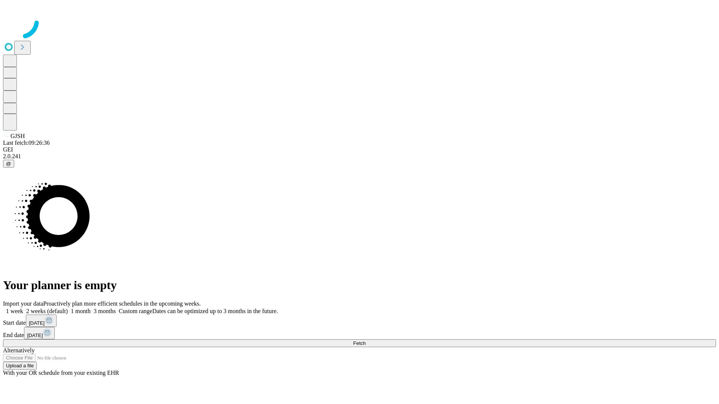  Describe the element at coordinates (47, 311) in the screenshot. I see `span: 2 weeks (default)` at that location.